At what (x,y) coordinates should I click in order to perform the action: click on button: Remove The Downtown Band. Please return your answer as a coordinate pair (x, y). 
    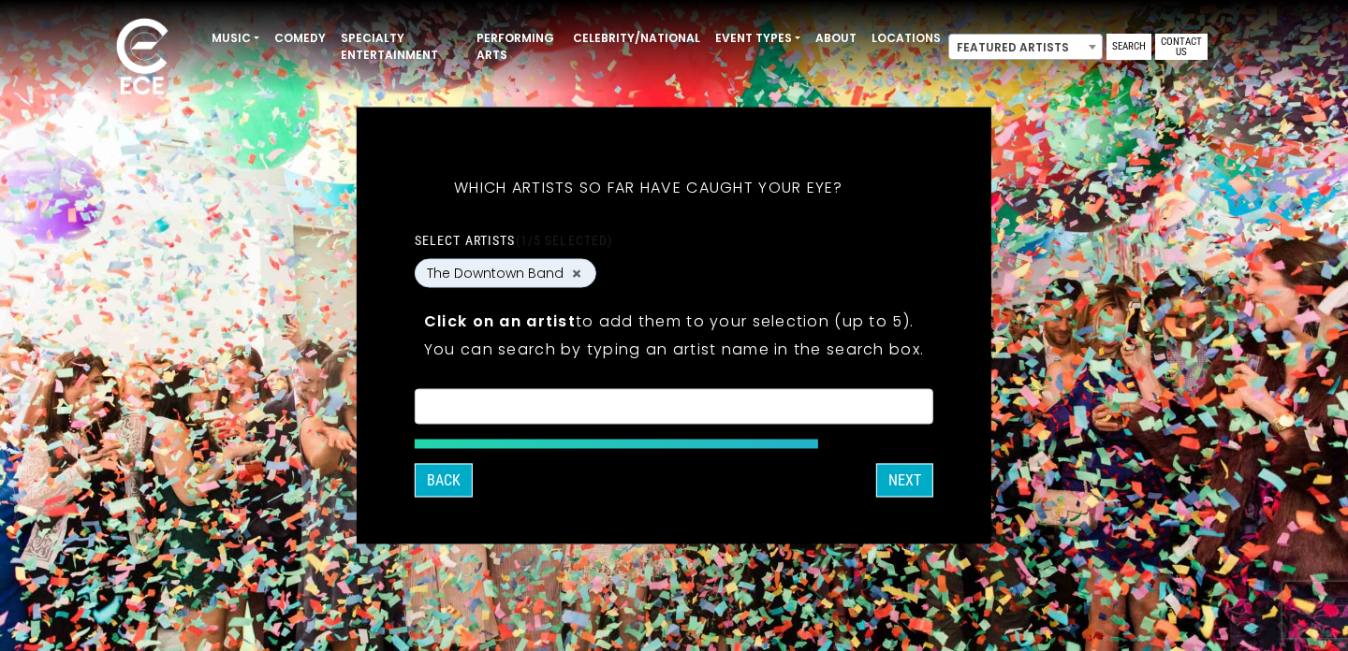
    Looking at the image, I should click on (577, 273).